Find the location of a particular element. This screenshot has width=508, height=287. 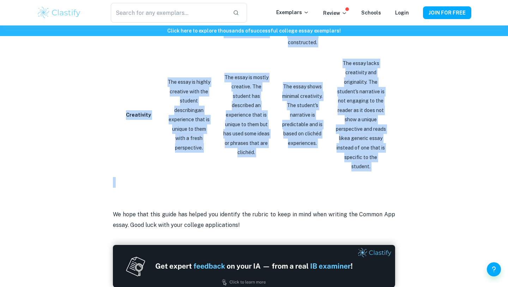

a: Clastify logo is located at coordinates (59, 13).